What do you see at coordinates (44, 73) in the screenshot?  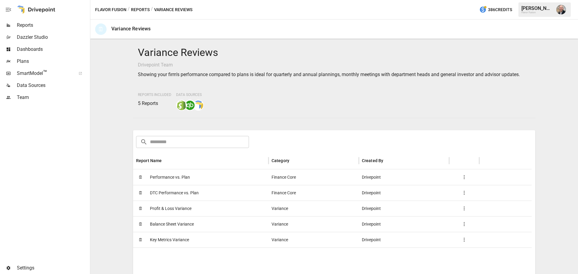 I see `span: SmartModel` at bounding box center [44, 73].